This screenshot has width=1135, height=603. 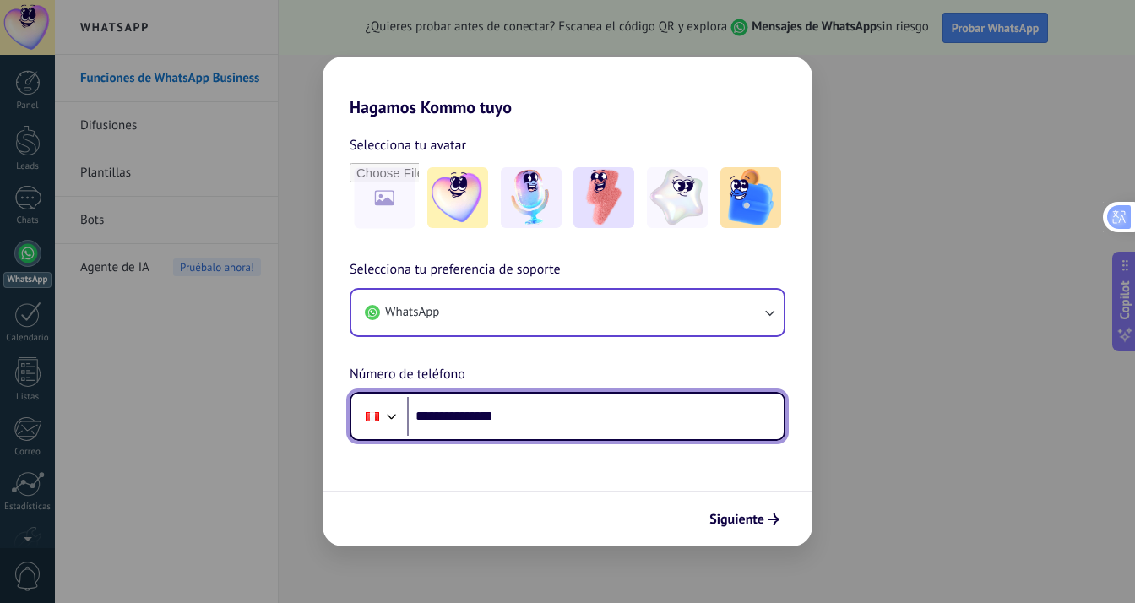 I want to click on img: -5.jpeg, so click(x=751, y=198).